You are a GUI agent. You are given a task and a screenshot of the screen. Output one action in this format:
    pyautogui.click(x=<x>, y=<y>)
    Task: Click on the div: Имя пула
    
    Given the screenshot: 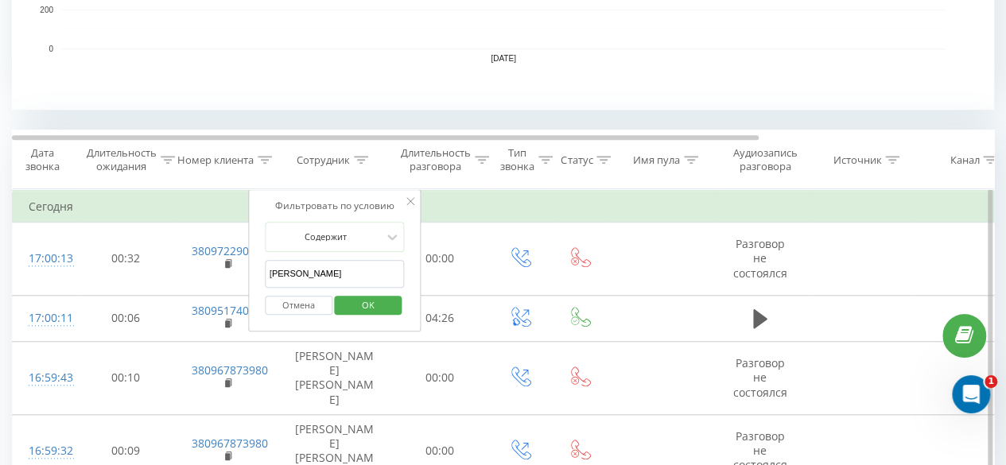 What is the action you would take?
    pyautogui.click(x=656, y=160)
    